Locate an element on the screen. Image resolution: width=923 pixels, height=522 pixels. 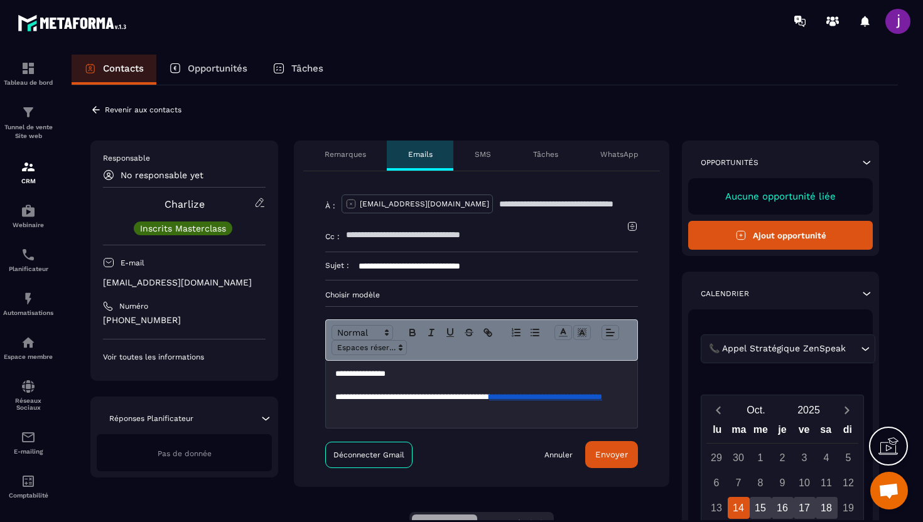
p: Inscrits Masterclass is located at coordinates (183, 229).